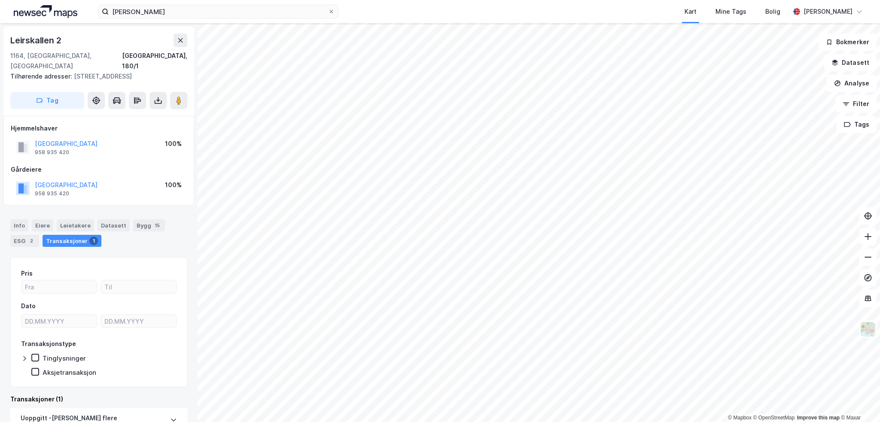  What do you see at coordinates (43, 226) in the screenshot?
I see `div: Eiere` at bounding box center [43, 226].